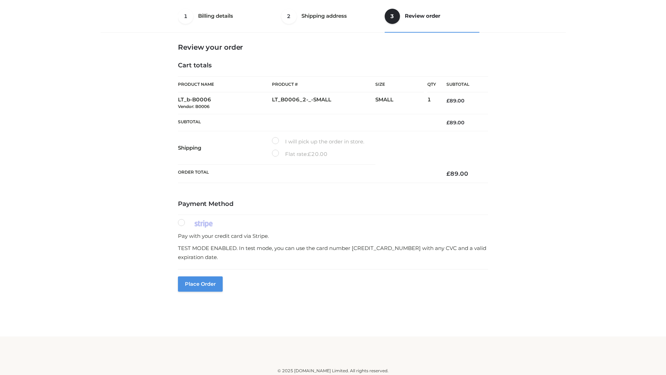 The image size is (666, 375). I want to click on td: SMALL, so click(401, 103).